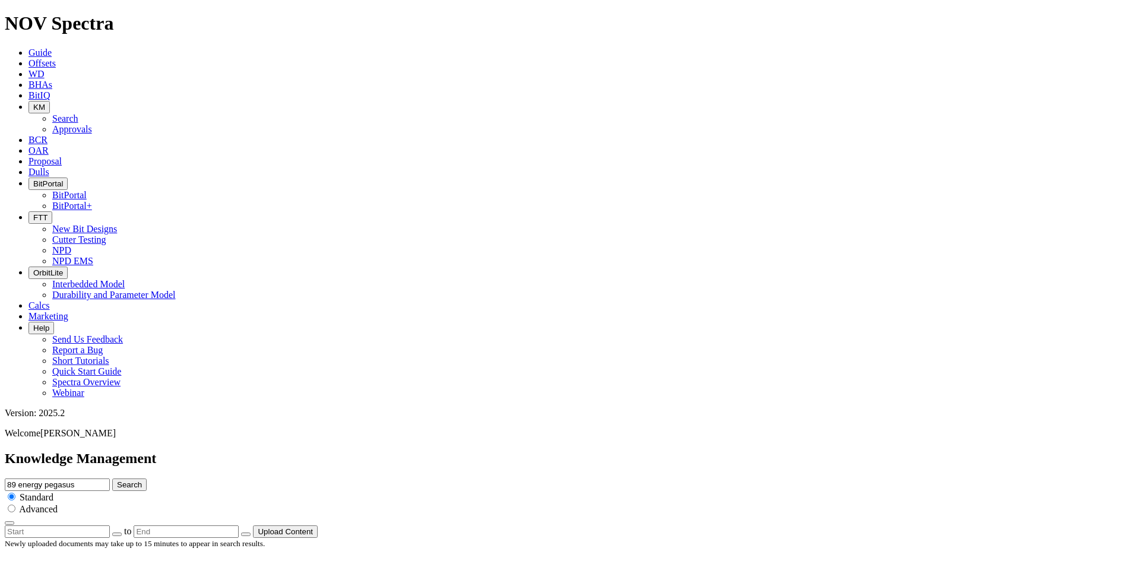 The image size is (1140, 561). I want to click on span: Proposal, so click(45, 161).